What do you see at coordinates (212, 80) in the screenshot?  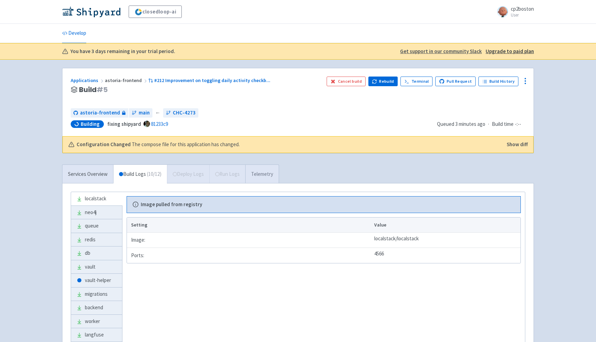 I see `span: #212 Improvement on toggling daily activity checkb ...` at bounding box center [212, 80].